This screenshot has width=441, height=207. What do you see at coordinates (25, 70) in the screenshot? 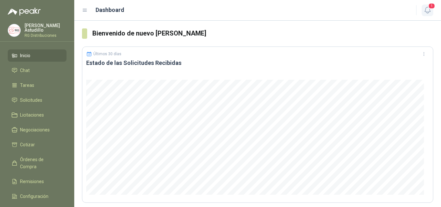
I see `span: Chat` at bounding box center [25, 70].